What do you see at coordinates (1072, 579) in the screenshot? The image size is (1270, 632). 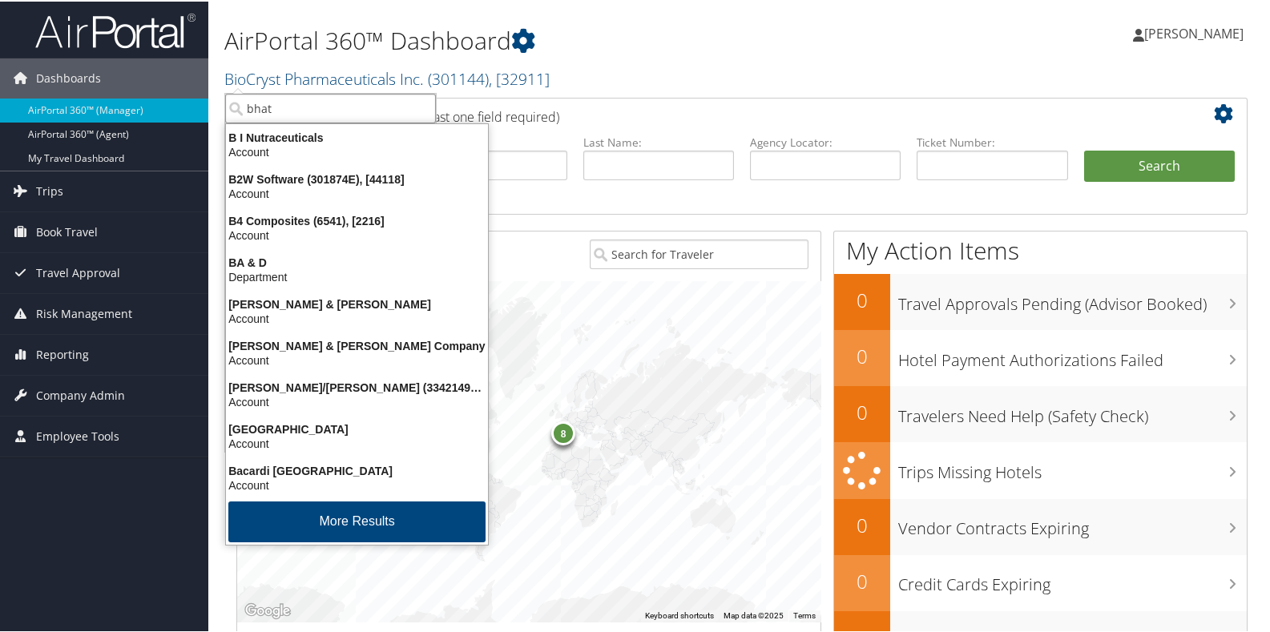 I see `h3: Credit Cards Expiring` at bounding box center [1072, 579].